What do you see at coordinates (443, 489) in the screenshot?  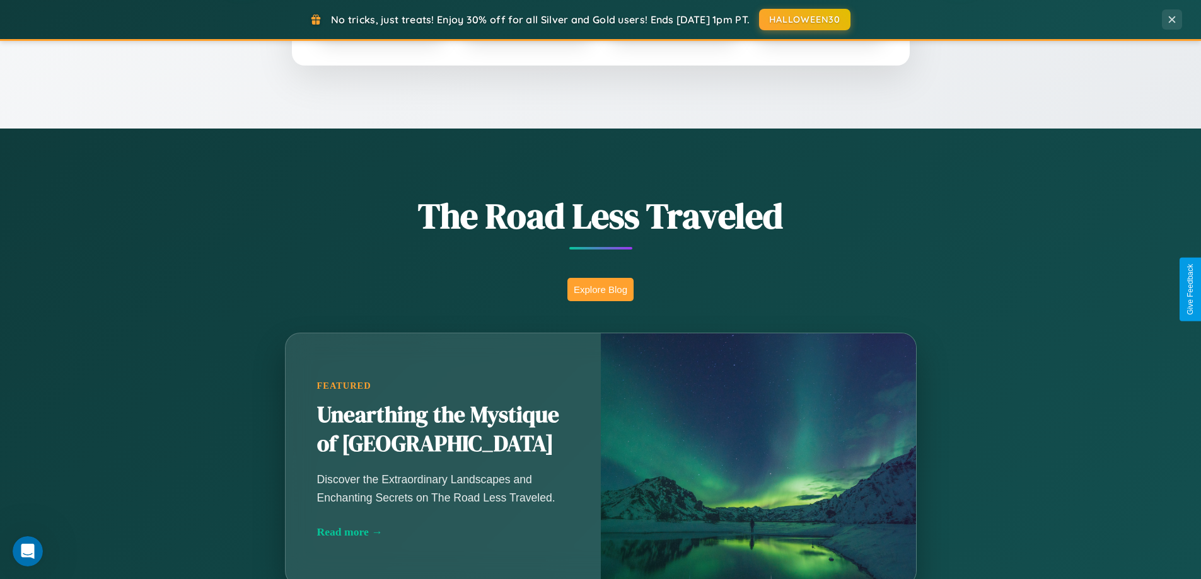 I see `p: Discover the Extraordinary Landscapes and Enchanting Secrets on The Road Less Traveled.` at bounding box center [443, 489].